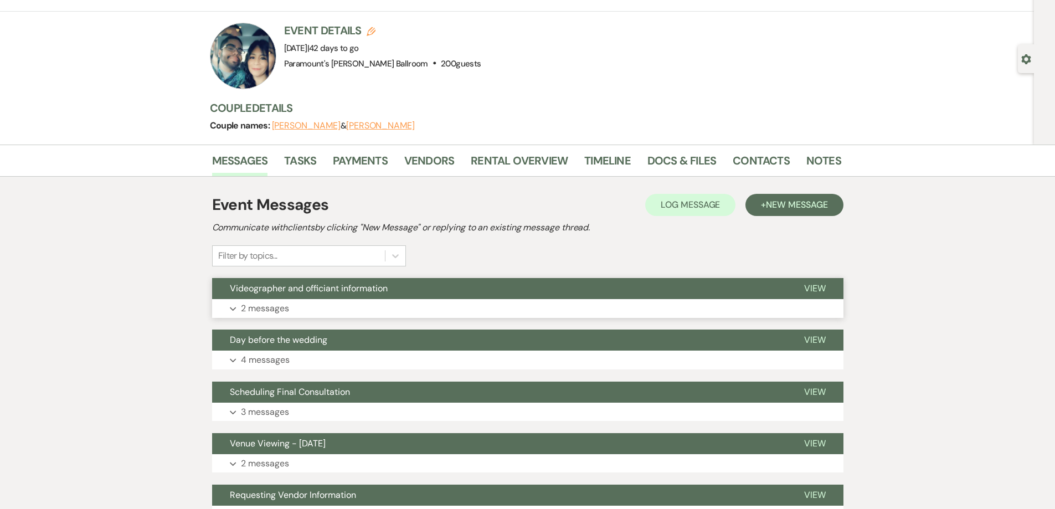 Image resolution: width=1055 pixels, height=509 pixels. I want to click on h1: Event Messages, so click(270, 205).